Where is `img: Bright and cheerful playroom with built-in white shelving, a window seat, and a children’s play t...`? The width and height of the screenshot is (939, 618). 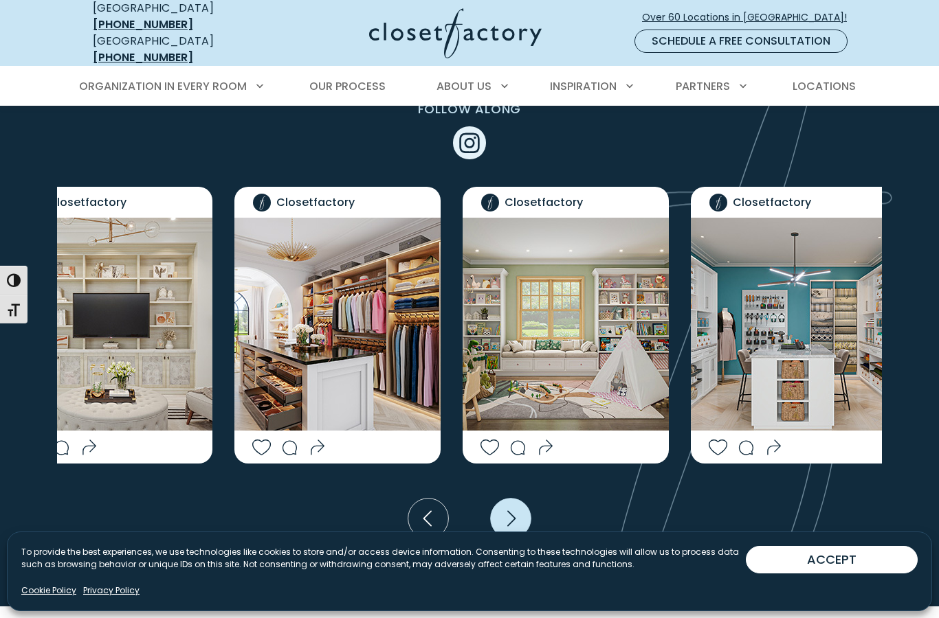
img: Bright and cheerful playroom with built-in white shelving, a window seat, and a children’s play t... is located at coordinates (566, 324).